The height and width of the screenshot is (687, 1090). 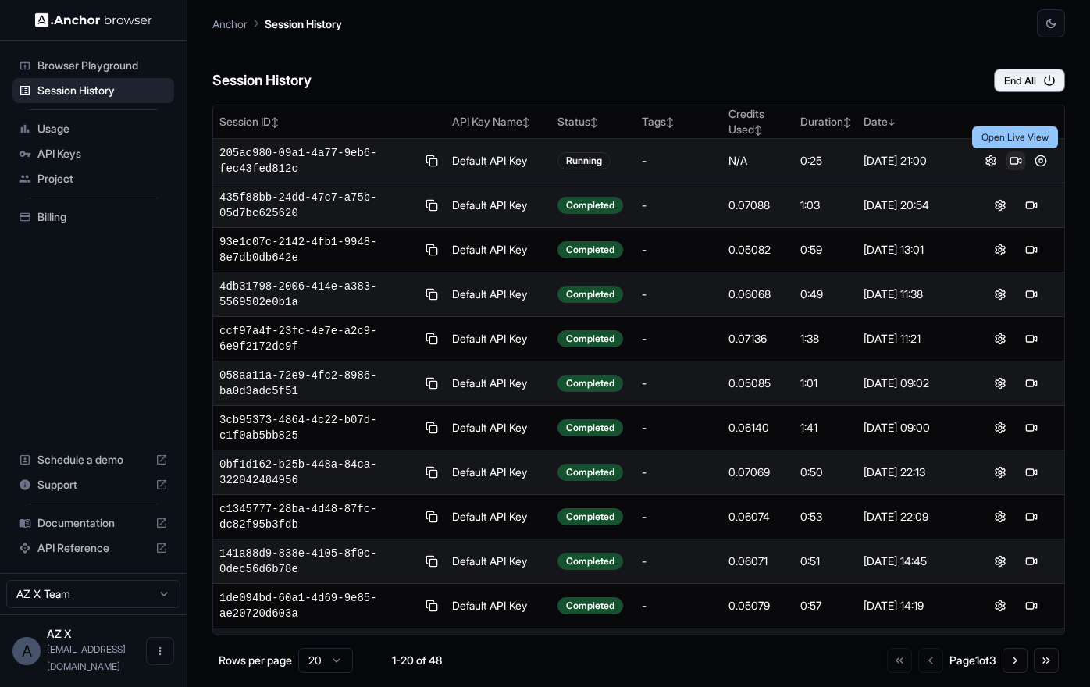 What do you see at coordinates (93, 548) in the screenshot?
I see `span: API Reference` at bounding box center [93, 548].